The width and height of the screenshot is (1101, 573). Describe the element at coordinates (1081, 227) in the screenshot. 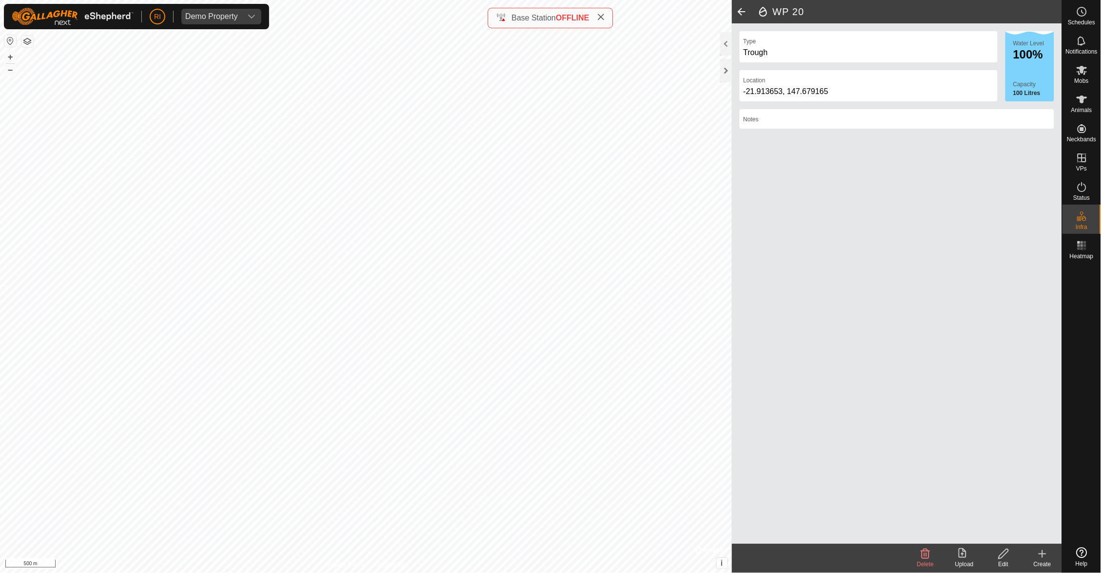

I see `span: Infra` at that location.